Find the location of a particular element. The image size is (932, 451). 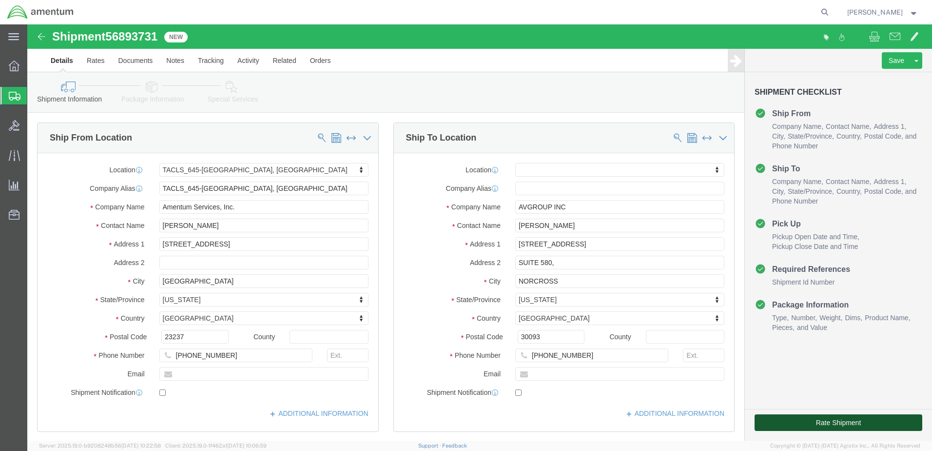

span: Client: 2025.19.0-1f462a1 is located at coordinates (216, 445).